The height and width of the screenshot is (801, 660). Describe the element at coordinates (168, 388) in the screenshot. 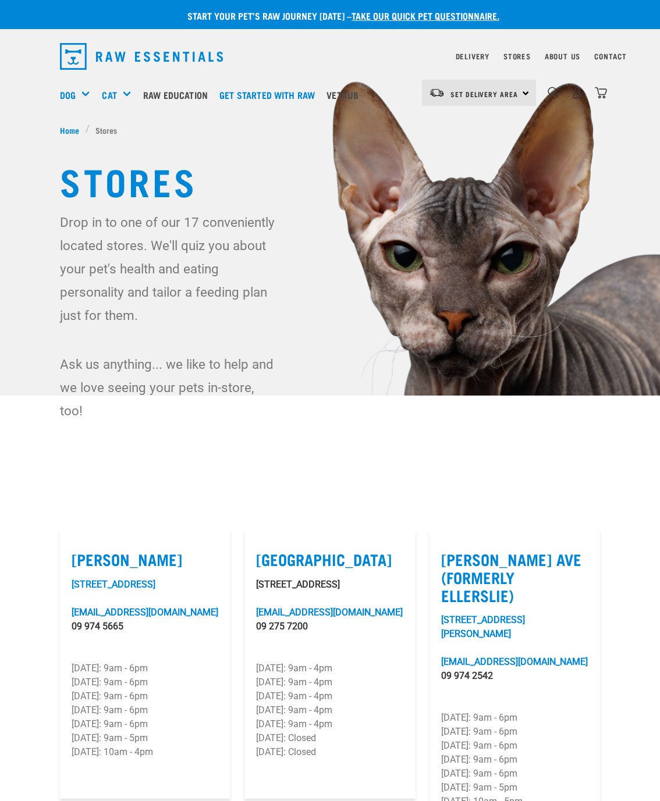

I see `p: Ask us anything... we like to help and we love seeing your pets in-store, too!` at that location.